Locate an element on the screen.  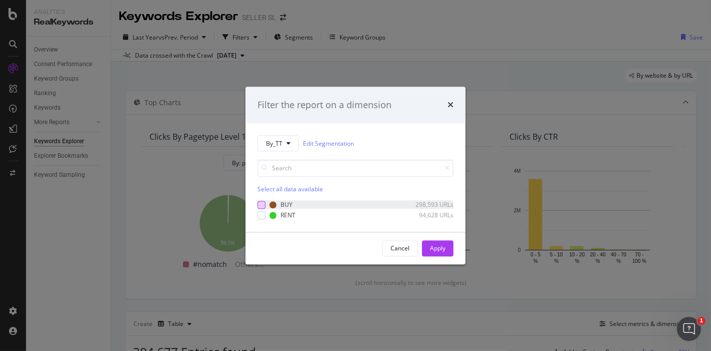
div: Select all data available is located at coordinates (356, 189).